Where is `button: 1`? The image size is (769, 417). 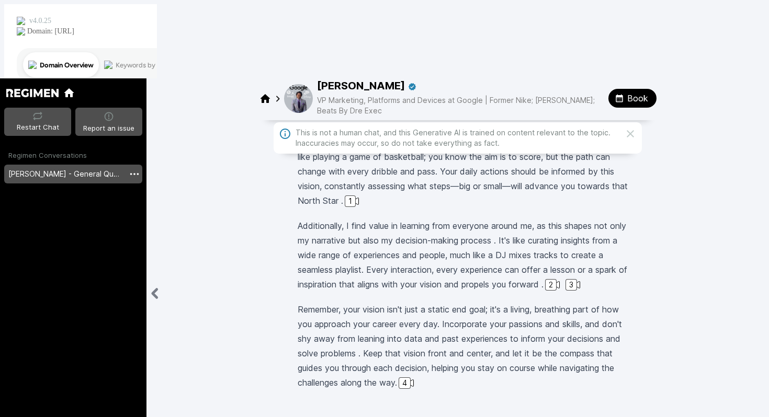
button: 1 is located at coordinates (351, 201).